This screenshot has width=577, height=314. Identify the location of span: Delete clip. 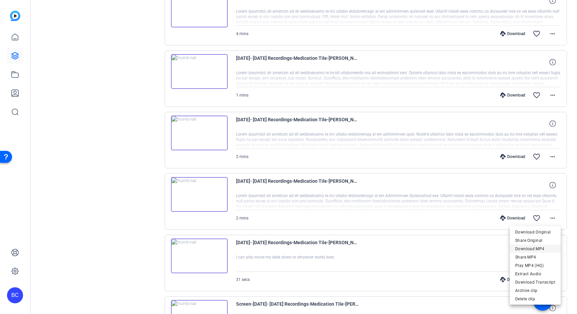
(535, 299).